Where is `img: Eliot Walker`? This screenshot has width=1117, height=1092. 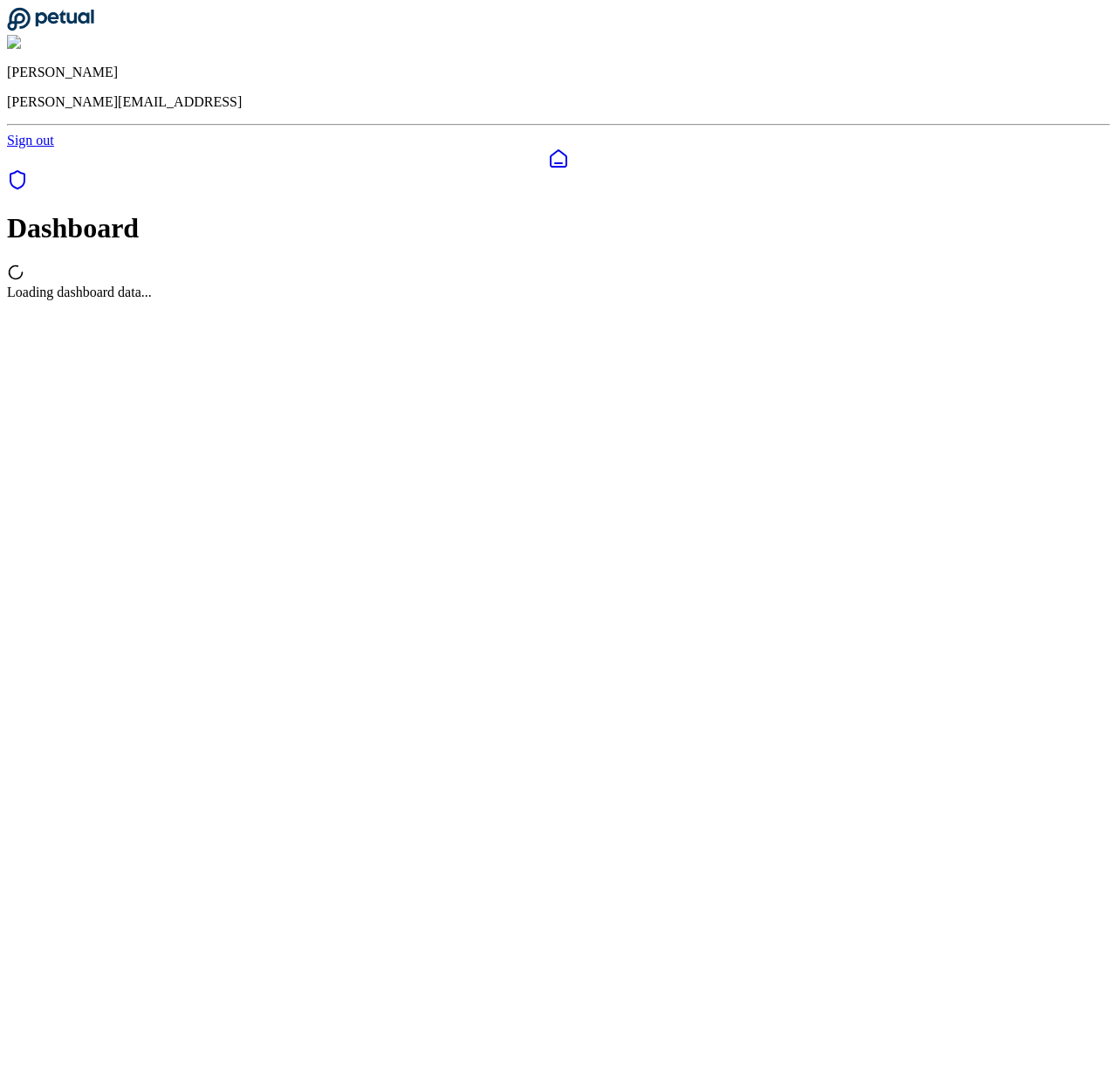
img: Eliot Walker is located at coordinates (49, 43).